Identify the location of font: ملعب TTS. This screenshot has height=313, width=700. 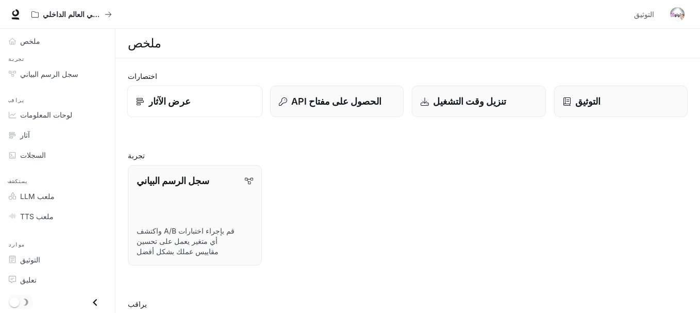
(37, 216).